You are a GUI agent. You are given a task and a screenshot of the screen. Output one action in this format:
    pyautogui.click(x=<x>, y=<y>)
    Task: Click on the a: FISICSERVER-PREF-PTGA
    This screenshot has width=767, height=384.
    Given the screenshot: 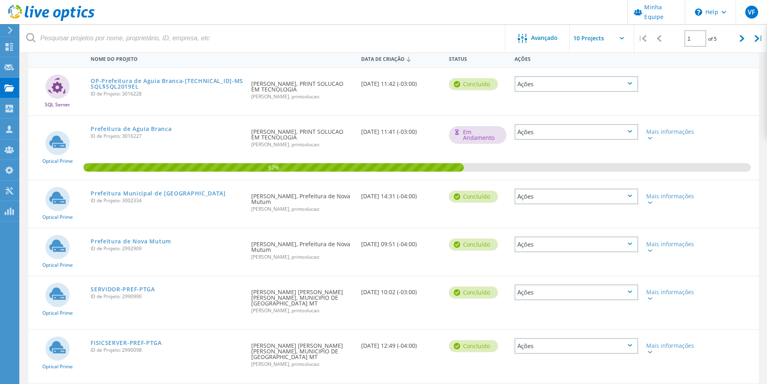 What is the action you would take?
    pyautogui.click(x=126, y=343)
    